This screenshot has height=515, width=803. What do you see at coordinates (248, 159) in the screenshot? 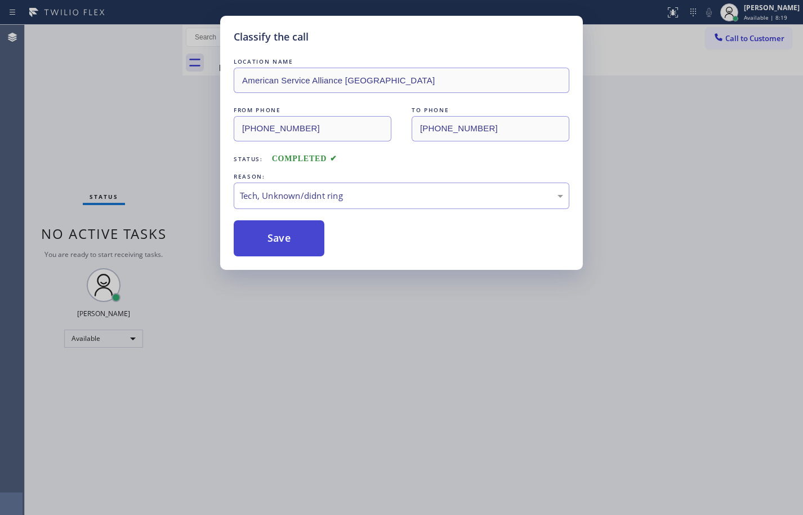
I see `span: Status:` at bounding box center [248, 159].